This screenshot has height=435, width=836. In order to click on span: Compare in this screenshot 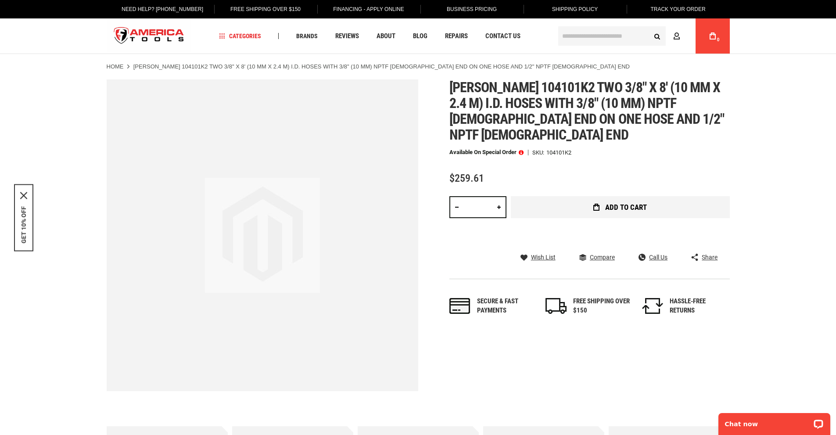, I will do `click(602, 257)`.